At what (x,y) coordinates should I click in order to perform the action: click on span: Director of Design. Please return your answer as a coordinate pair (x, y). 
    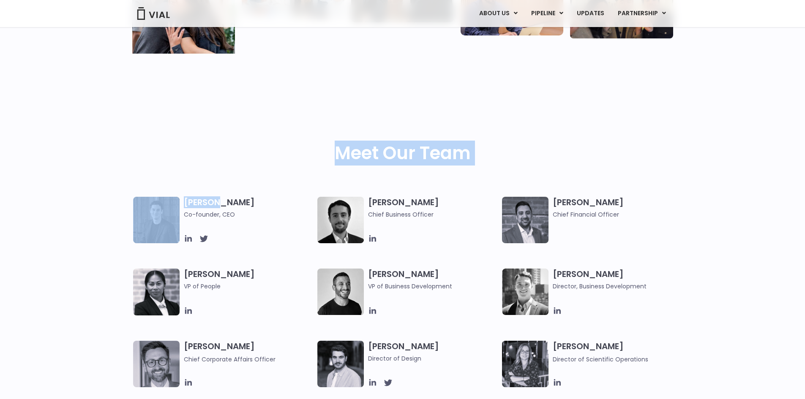
    Looking at the image, I should click on (433, 359).